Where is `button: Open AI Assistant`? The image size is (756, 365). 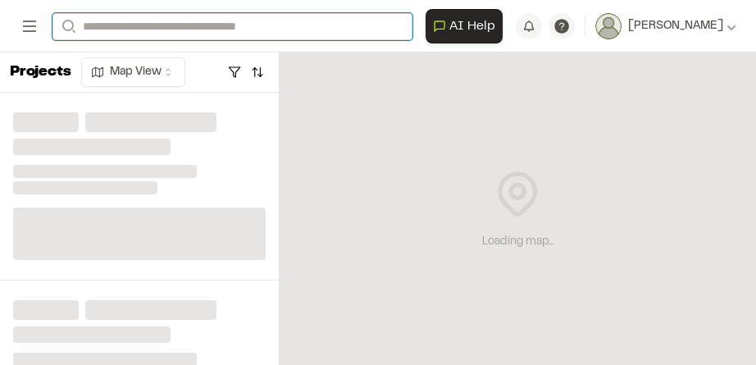 button: Open AI Assistant is located at coordinates (464, 26).